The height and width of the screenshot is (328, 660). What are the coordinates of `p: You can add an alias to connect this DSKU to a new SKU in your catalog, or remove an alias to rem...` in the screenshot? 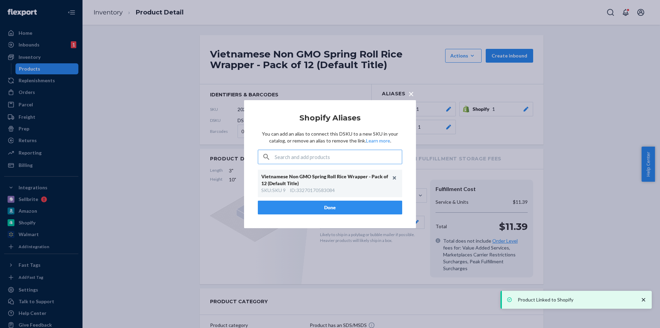 It's located at (330, 137).